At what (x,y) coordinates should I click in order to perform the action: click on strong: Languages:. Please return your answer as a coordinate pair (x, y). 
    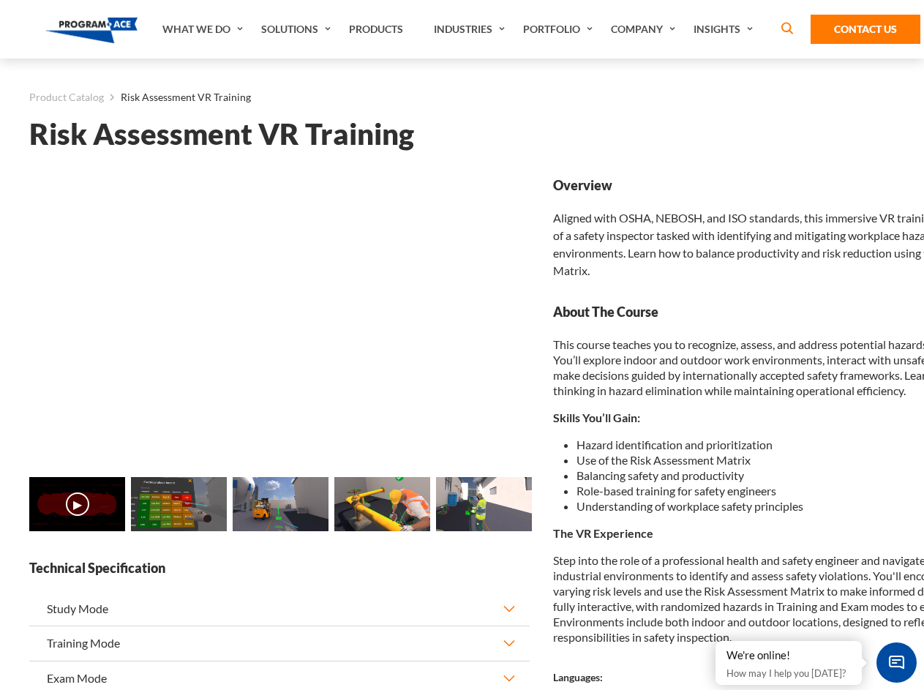
    Looking at the image, I should click on (578, 676).